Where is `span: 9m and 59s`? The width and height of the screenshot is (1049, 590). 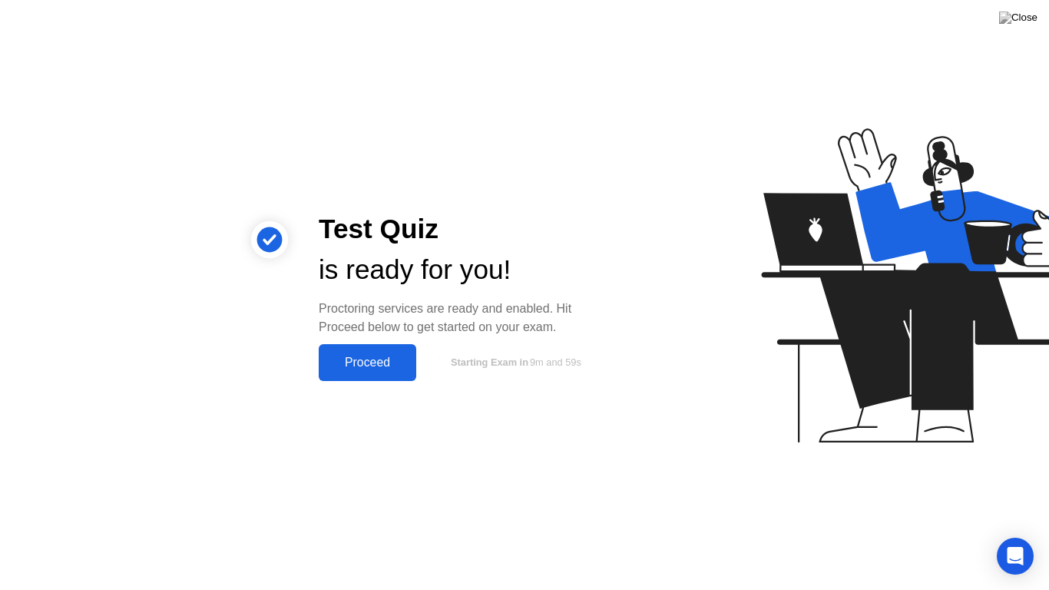
span: 9m and 59s is located at coordinates (555, 362).